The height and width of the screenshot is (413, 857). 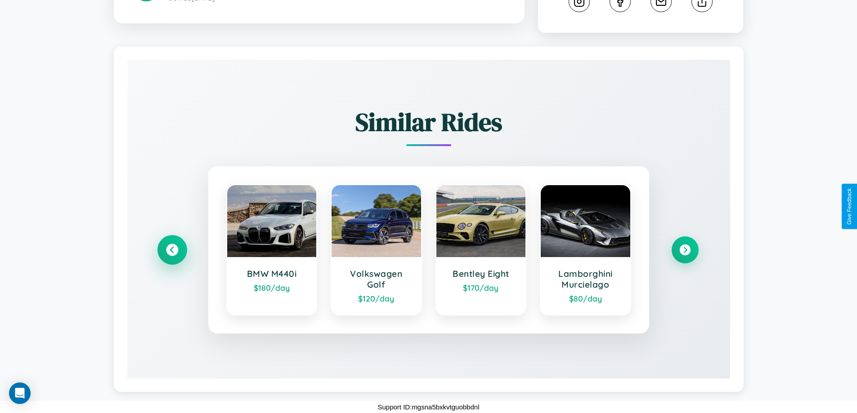 I want to click on div: $ 170 /day, so click(x=481, y=288).